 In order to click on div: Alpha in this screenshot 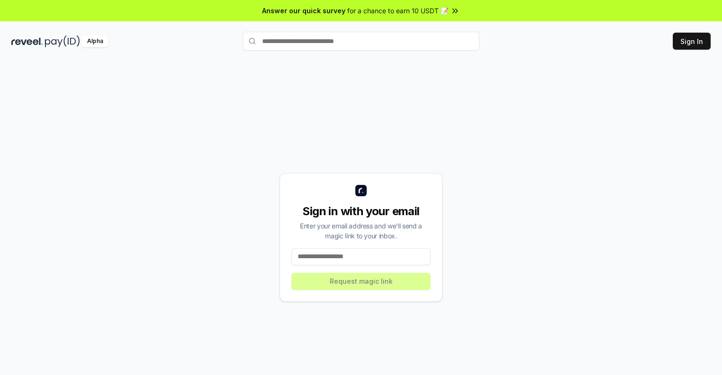, I will do `click(95, 41)`.